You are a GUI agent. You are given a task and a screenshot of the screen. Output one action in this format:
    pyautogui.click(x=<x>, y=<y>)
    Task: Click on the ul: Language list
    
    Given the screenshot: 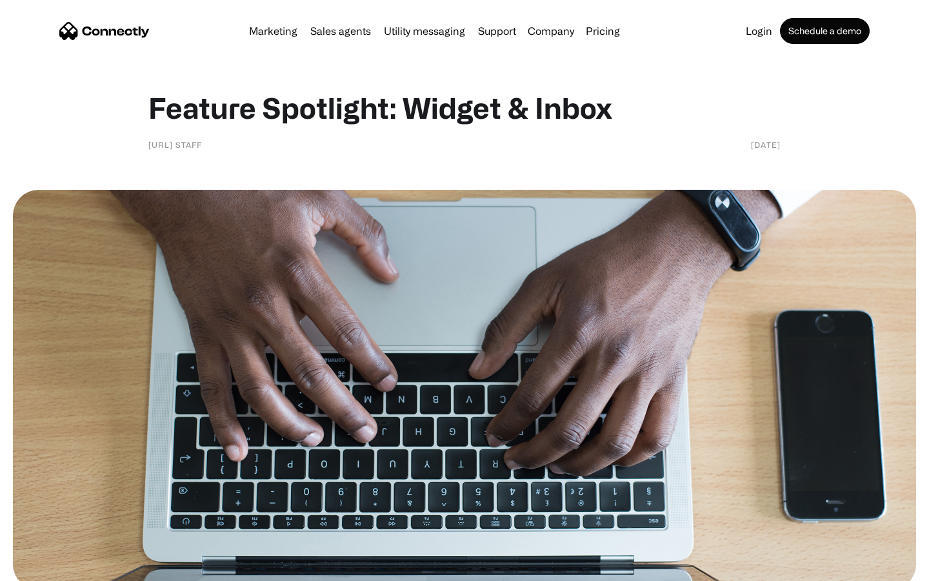 What is the action you would take?
    pyautogui.click(x=52, y=567)
    